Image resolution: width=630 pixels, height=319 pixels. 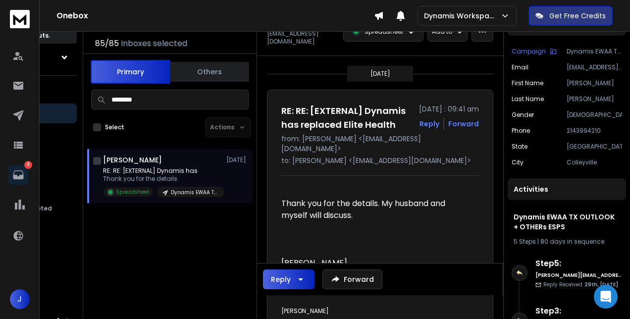 I want to click on p: Phone, so click(x=520, y=131).